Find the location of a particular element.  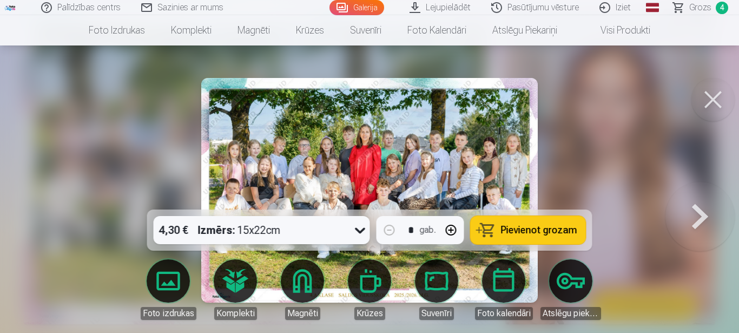

img: /fa1 is located at coordinates (10, 8).